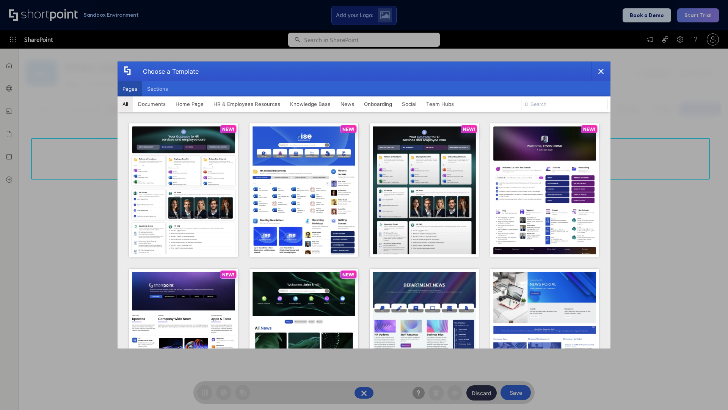 The height and width of the screenshot is (410, 728). What do you see at coordinates (310, 104) in the screenshot?
I see `button: Knowledge Base` at bounding box center [310, 104].